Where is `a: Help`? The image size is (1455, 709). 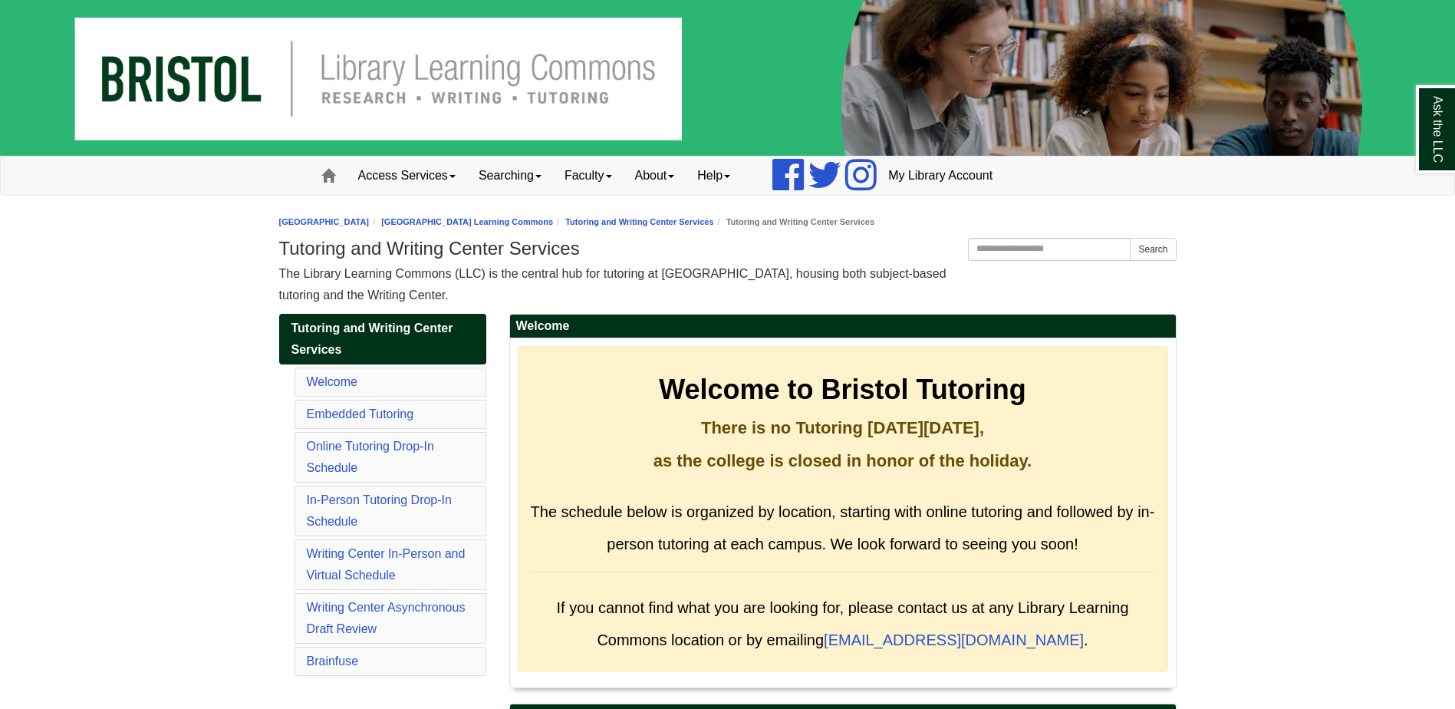 a: Help is located at coordinates (713, 176).